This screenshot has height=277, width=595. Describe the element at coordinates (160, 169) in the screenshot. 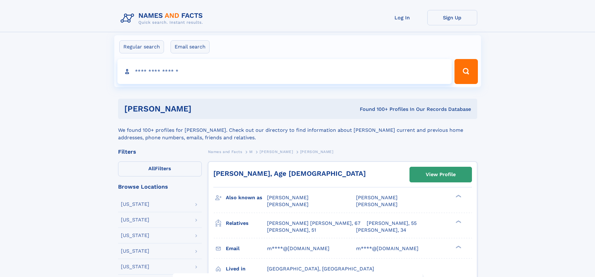

I see `label: Filters` at that location.